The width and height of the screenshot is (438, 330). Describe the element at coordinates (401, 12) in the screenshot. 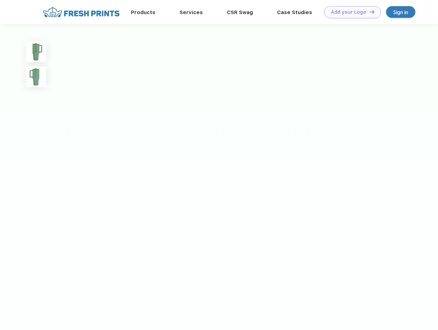

I see `a: Sign in` at that location.